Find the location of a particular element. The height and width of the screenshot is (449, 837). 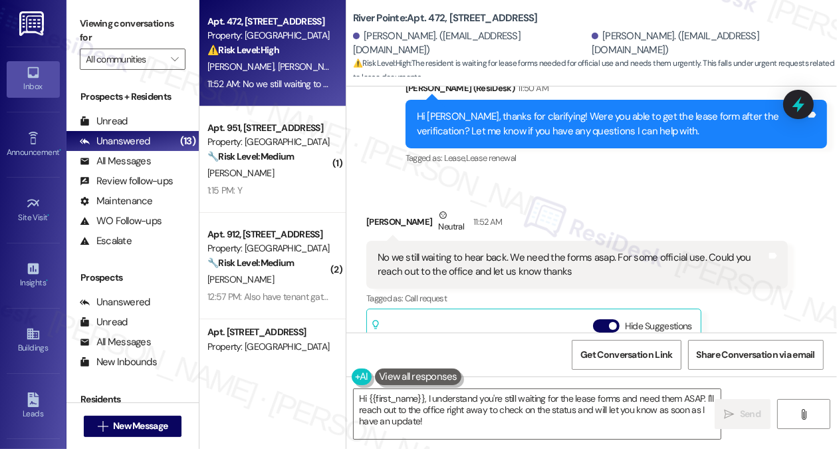

div: No we still waiting to hear back. We need the forms asap. For some official use. Could you reach ... is located at coordinates (572, 265).